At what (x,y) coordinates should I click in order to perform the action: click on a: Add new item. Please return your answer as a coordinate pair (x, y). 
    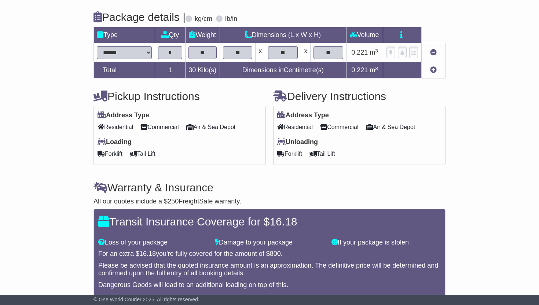
    Looking at the image, I should click on (433, 70).